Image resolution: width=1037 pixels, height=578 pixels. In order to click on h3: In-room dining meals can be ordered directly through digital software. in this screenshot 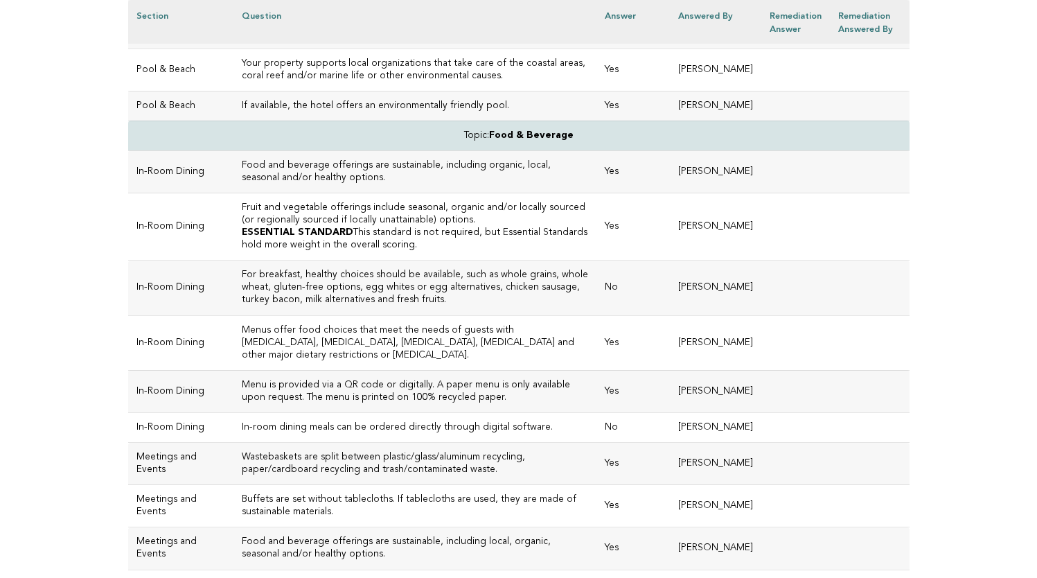, I will do `click(415, 427)`.